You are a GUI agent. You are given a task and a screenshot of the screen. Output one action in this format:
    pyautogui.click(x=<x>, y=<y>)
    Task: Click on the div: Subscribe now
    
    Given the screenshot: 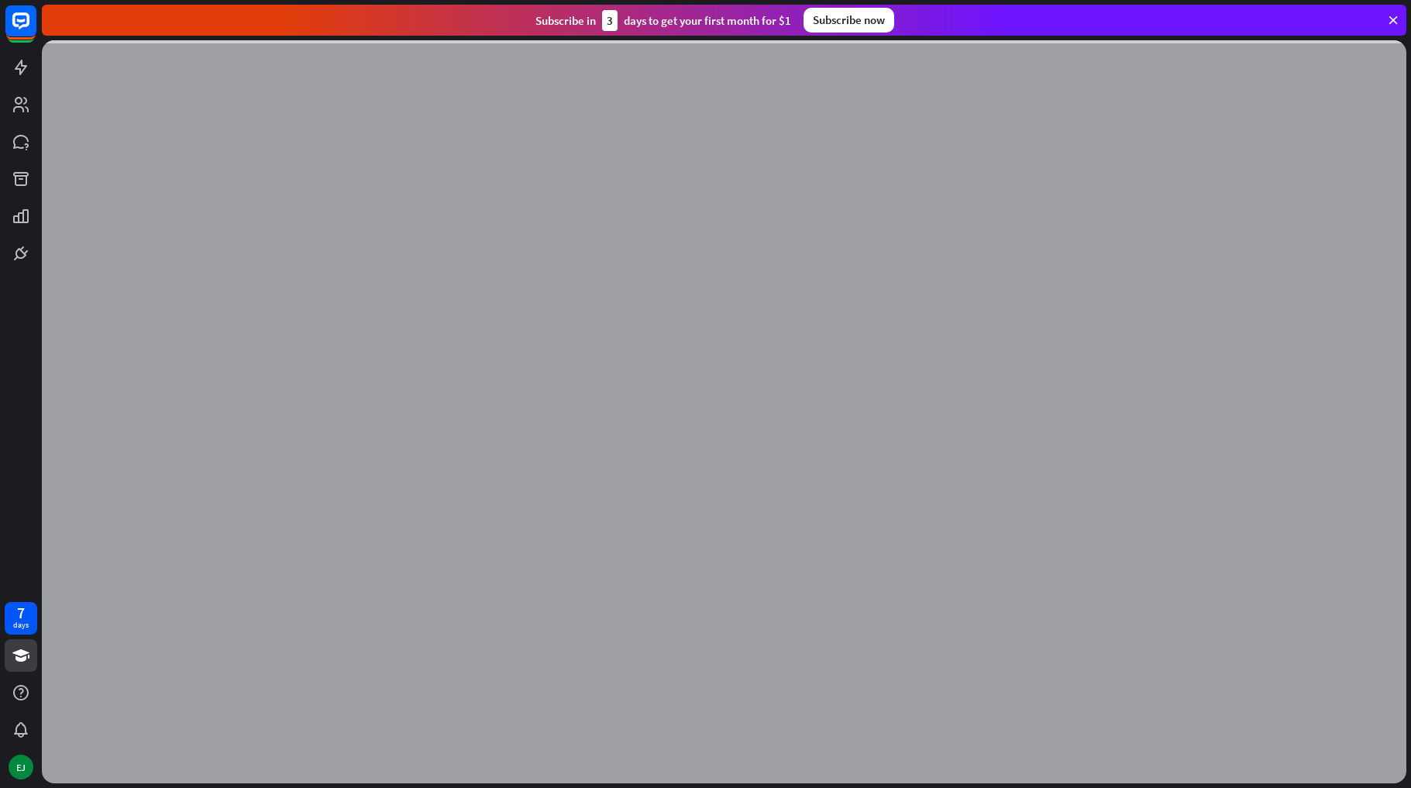 What is the action you would take?
    pyautogui.click(x=848, y=20)
    